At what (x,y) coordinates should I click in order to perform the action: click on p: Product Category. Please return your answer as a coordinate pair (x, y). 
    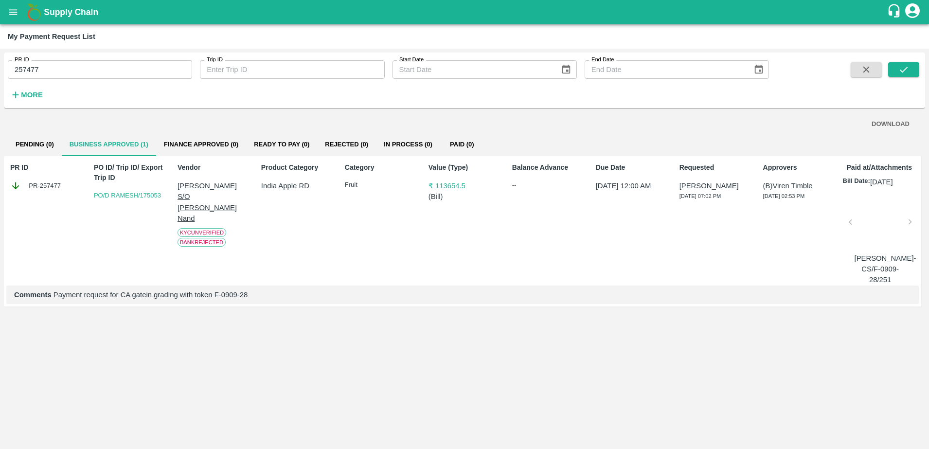
    Looking at the image, I should click on (297, 167).